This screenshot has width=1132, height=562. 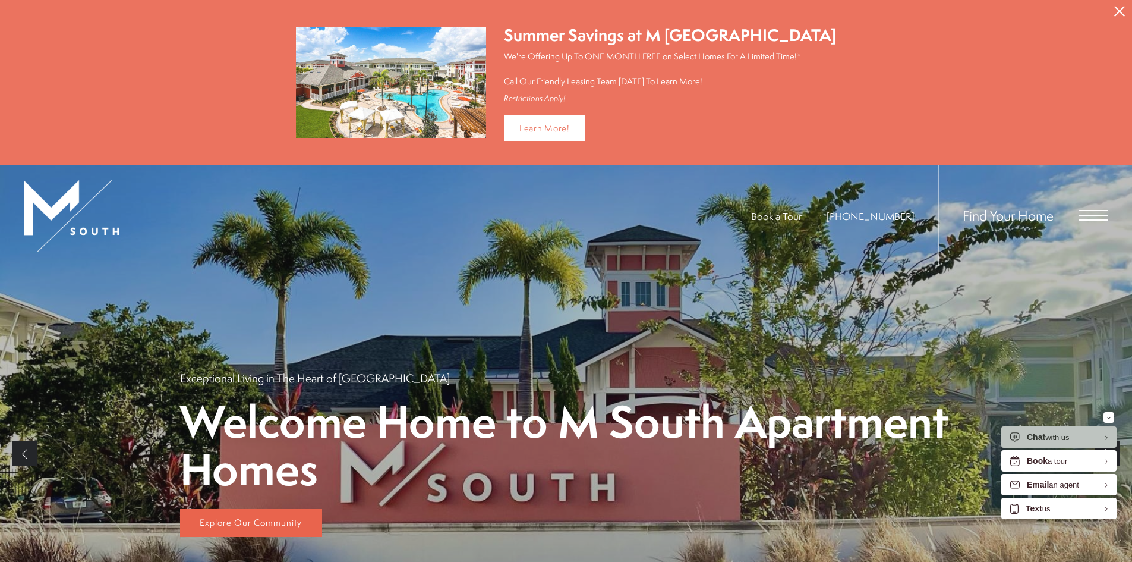 I want to click on div: Restrictions Apply!, so click(x=670, y=98).